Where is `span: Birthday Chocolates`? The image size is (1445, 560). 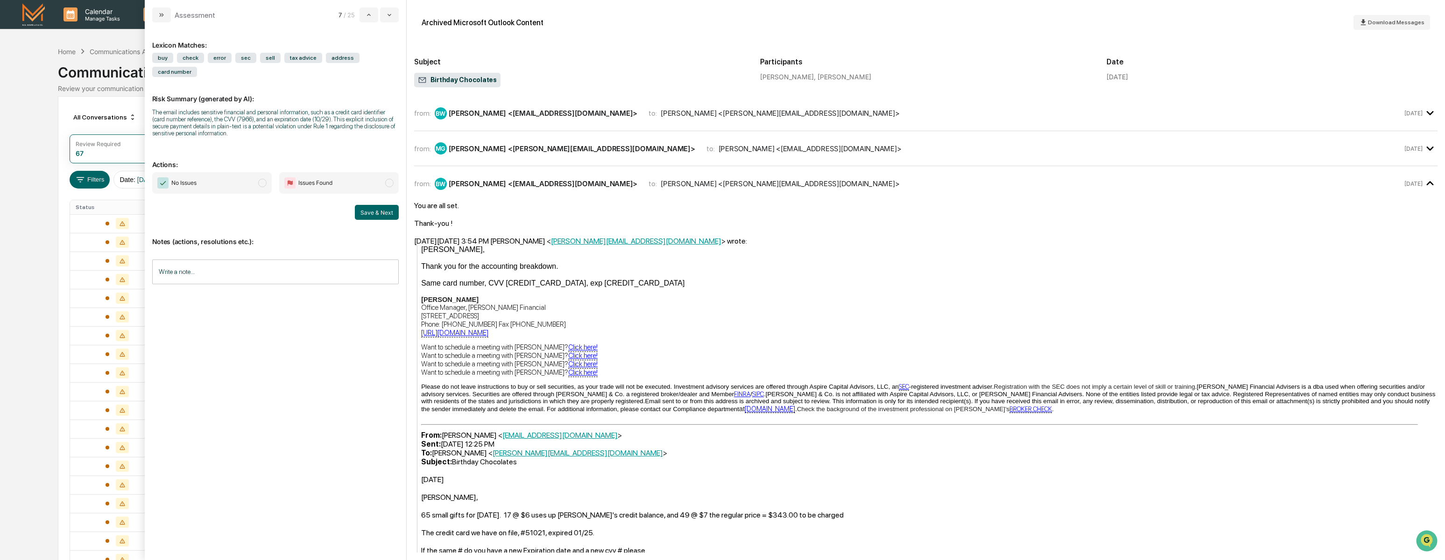
span: Birthday Chocolates is located at coordinates (457, 80).